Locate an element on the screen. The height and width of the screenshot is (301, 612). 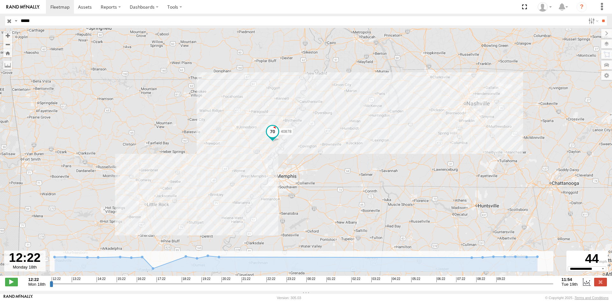
span: 40878 is located at coordinates (286, 132).